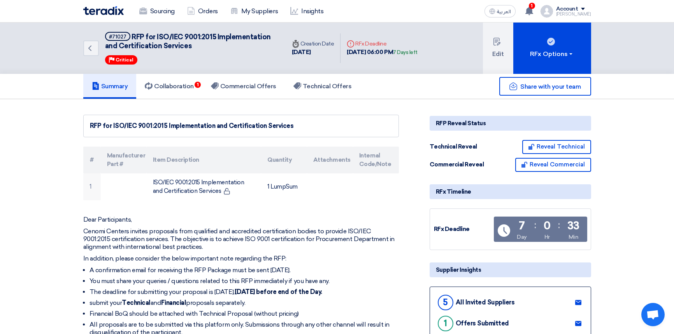 This screenshot has width=674, height=334. I want to click on div: 33, so click(573, 226).